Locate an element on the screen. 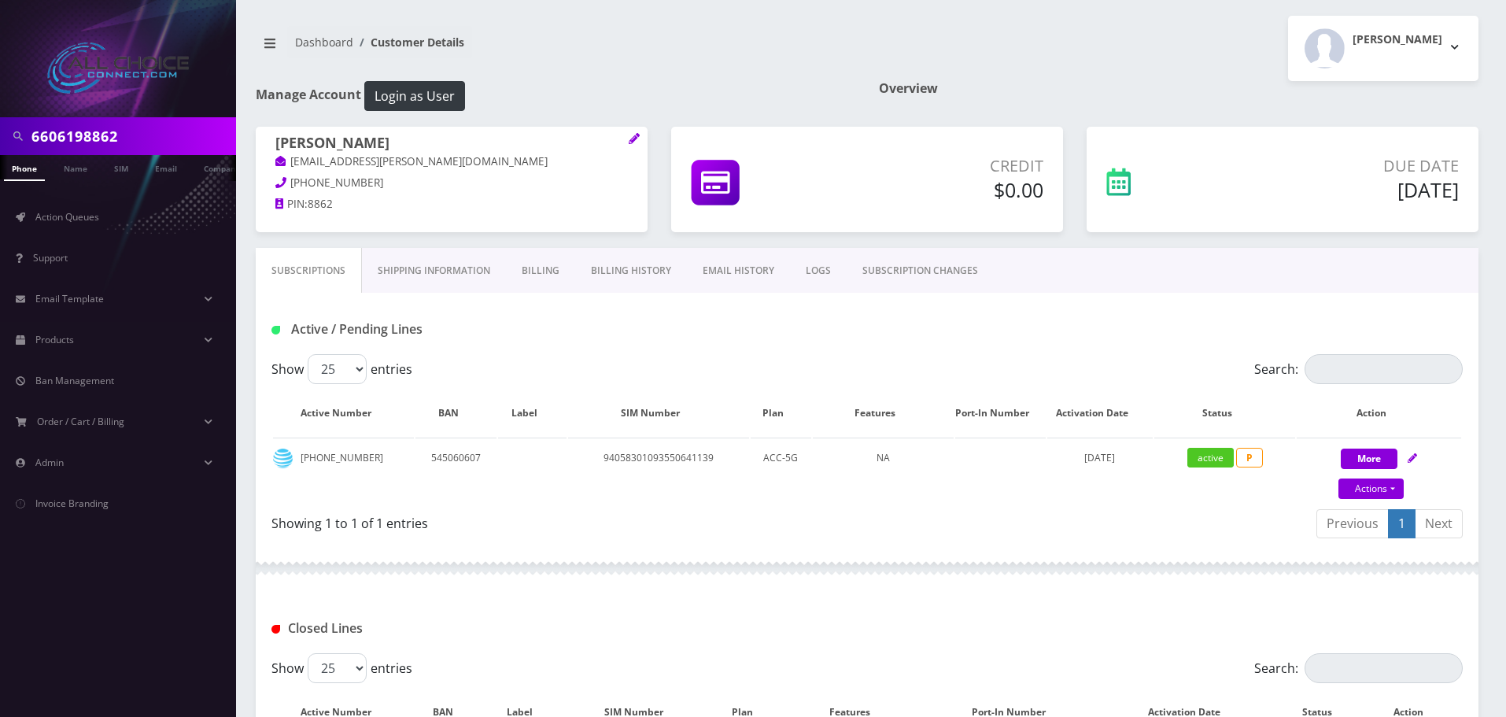 The width and height of the screenshot is (1506, 717). th: BAN: activate to sort column ascending is located at coordinates (456, 413).